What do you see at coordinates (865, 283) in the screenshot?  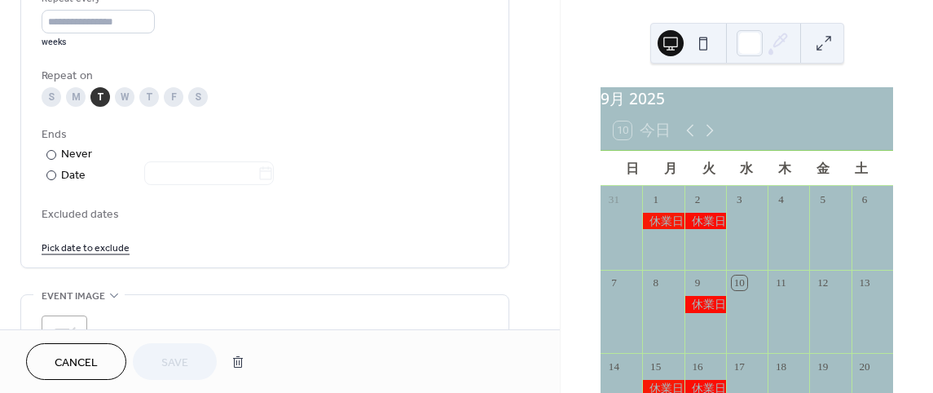 I see `div: 13` at bounding box center [865, 283].